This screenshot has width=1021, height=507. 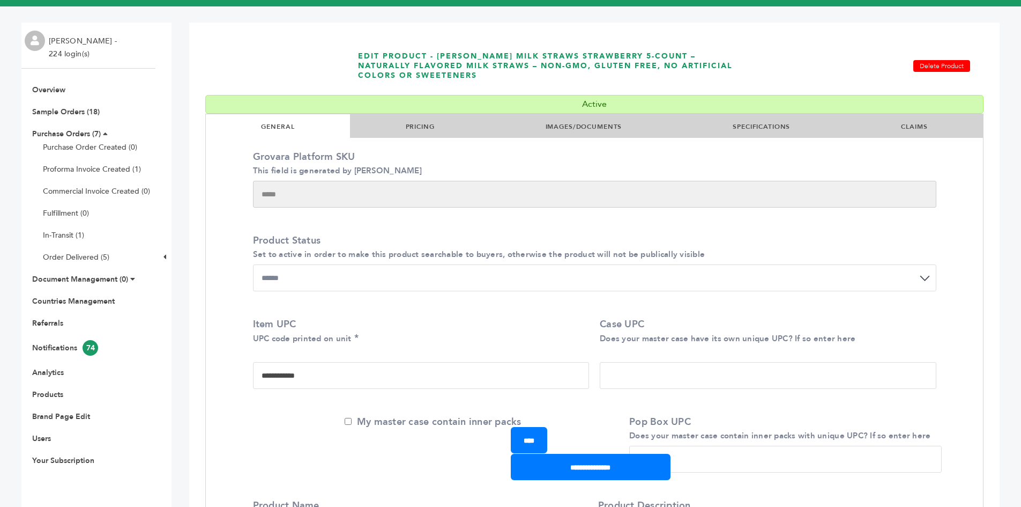 I want to click on a: GENERAL, so click(x=278, y=127).